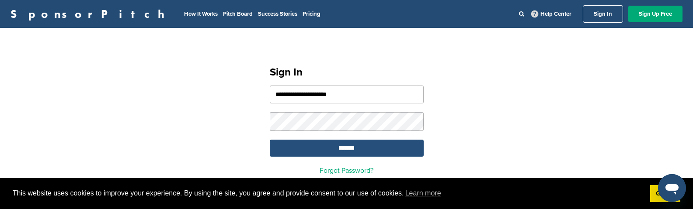 The width and height of the screenshot is (693, 209). I want to click on a: Forgot Password?, so click(346, 171).